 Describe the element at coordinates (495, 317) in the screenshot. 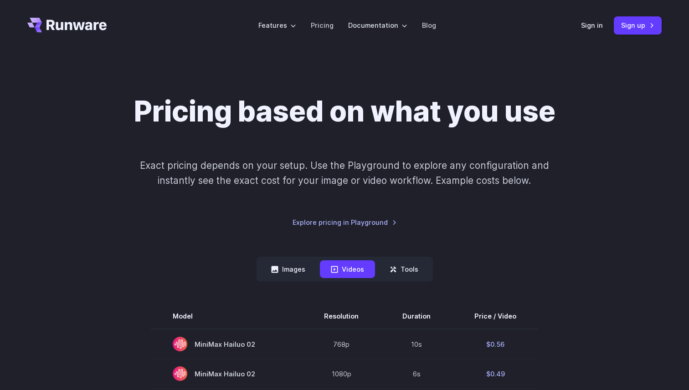

I see `th: Price / Video` at that location.